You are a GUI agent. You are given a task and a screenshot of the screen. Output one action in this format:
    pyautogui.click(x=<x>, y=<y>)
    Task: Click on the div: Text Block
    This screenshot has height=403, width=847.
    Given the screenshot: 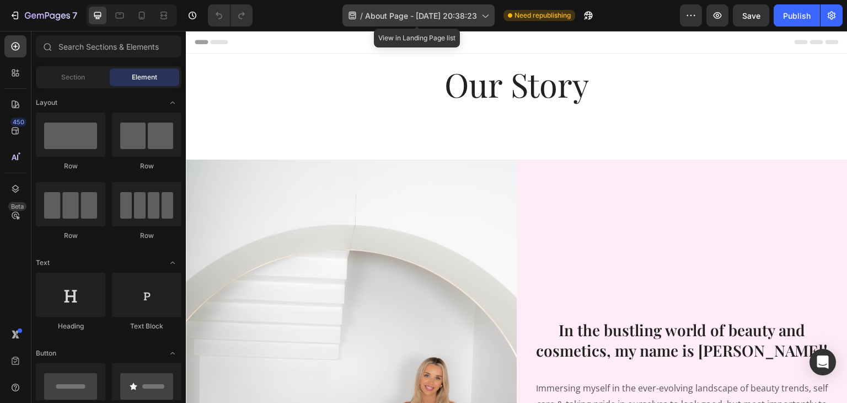 What is the action you would take?
    pyautogui.click(x=147, y=326)
    